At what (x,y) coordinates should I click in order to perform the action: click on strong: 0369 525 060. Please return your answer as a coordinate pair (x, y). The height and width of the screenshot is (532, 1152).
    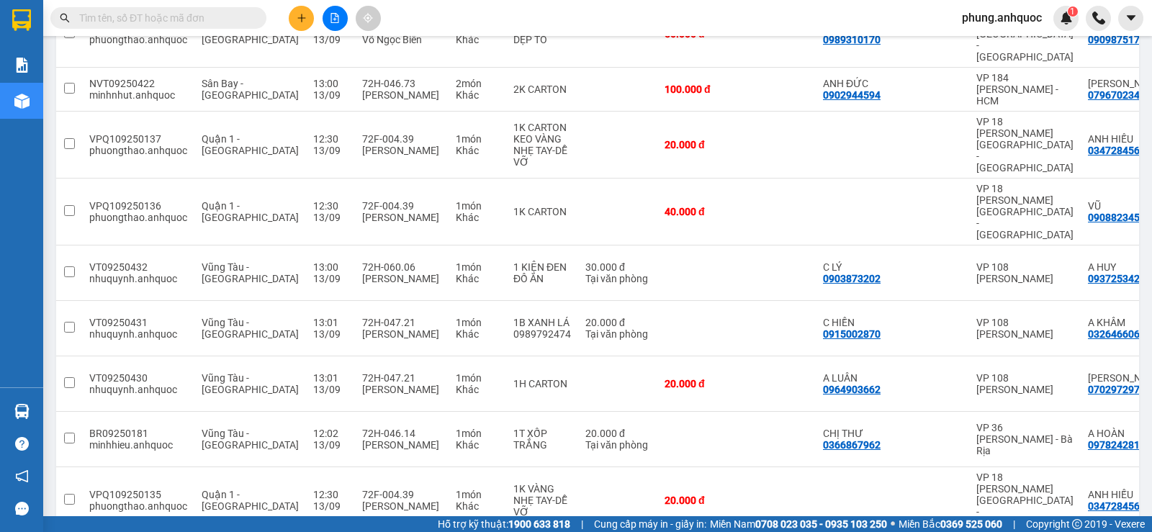
    Looking at the image, I should click on (971, 524).